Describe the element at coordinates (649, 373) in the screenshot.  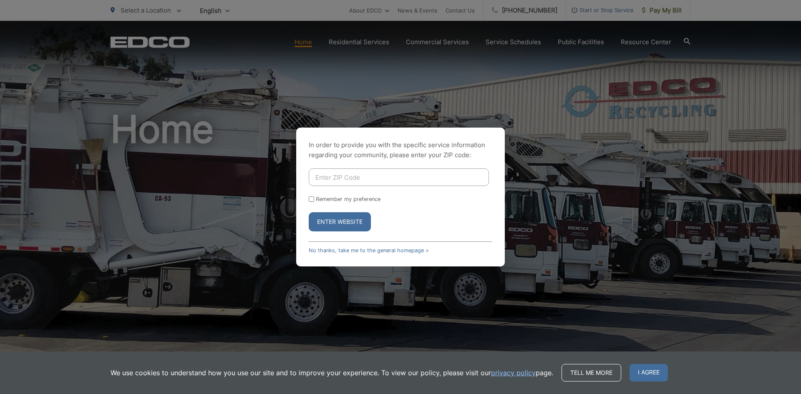
I see `span: I agree` at that location.